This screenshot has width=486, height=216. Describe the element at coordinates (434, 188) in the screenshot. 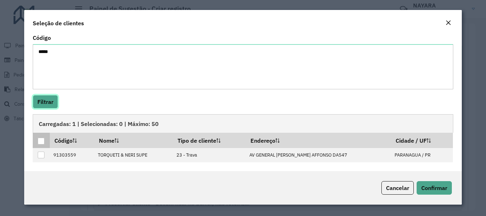

I see `button: Confirmar` at that location.